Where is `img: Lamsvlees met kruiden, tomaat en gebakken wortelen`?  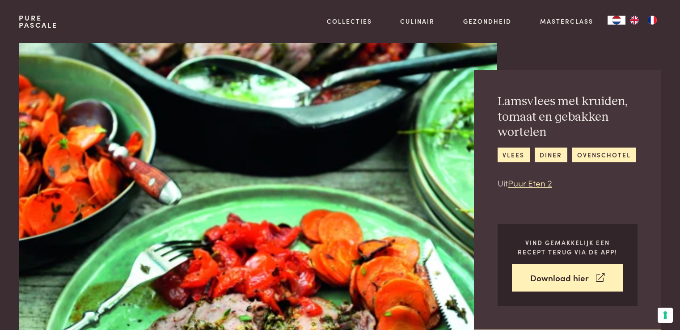
img: Lamsvlees met kruiden, tomaat en gebakken wortelen is located at coordinates (257, 186).